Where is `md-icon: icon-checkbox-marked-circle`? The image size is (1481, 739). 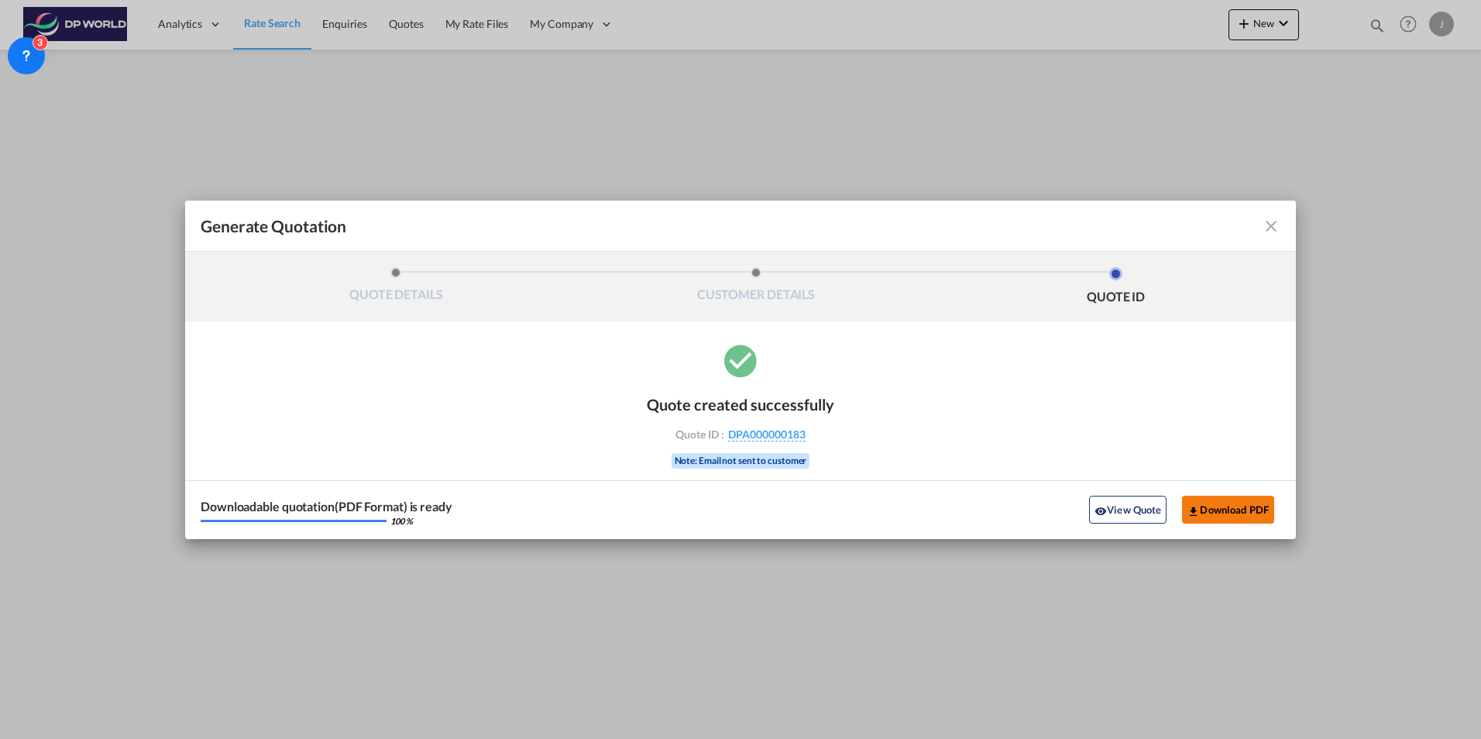
md-icon: icon-checkbox-marked-circle is located at coordinates (740, 360).